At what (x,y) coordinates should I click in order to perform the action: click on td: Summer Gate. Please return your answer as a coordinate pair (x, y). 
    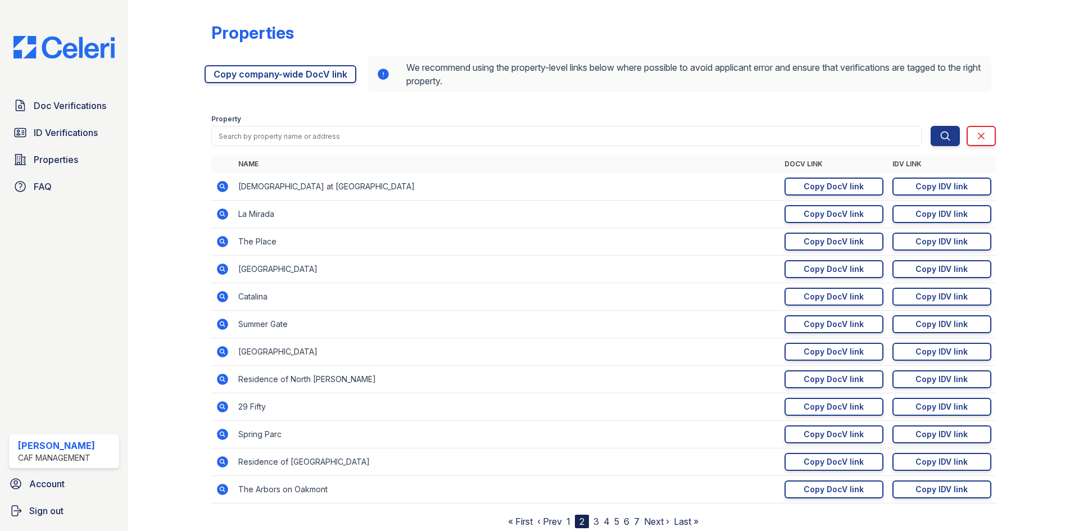
    Looking at the image, I should click on (507, 324).